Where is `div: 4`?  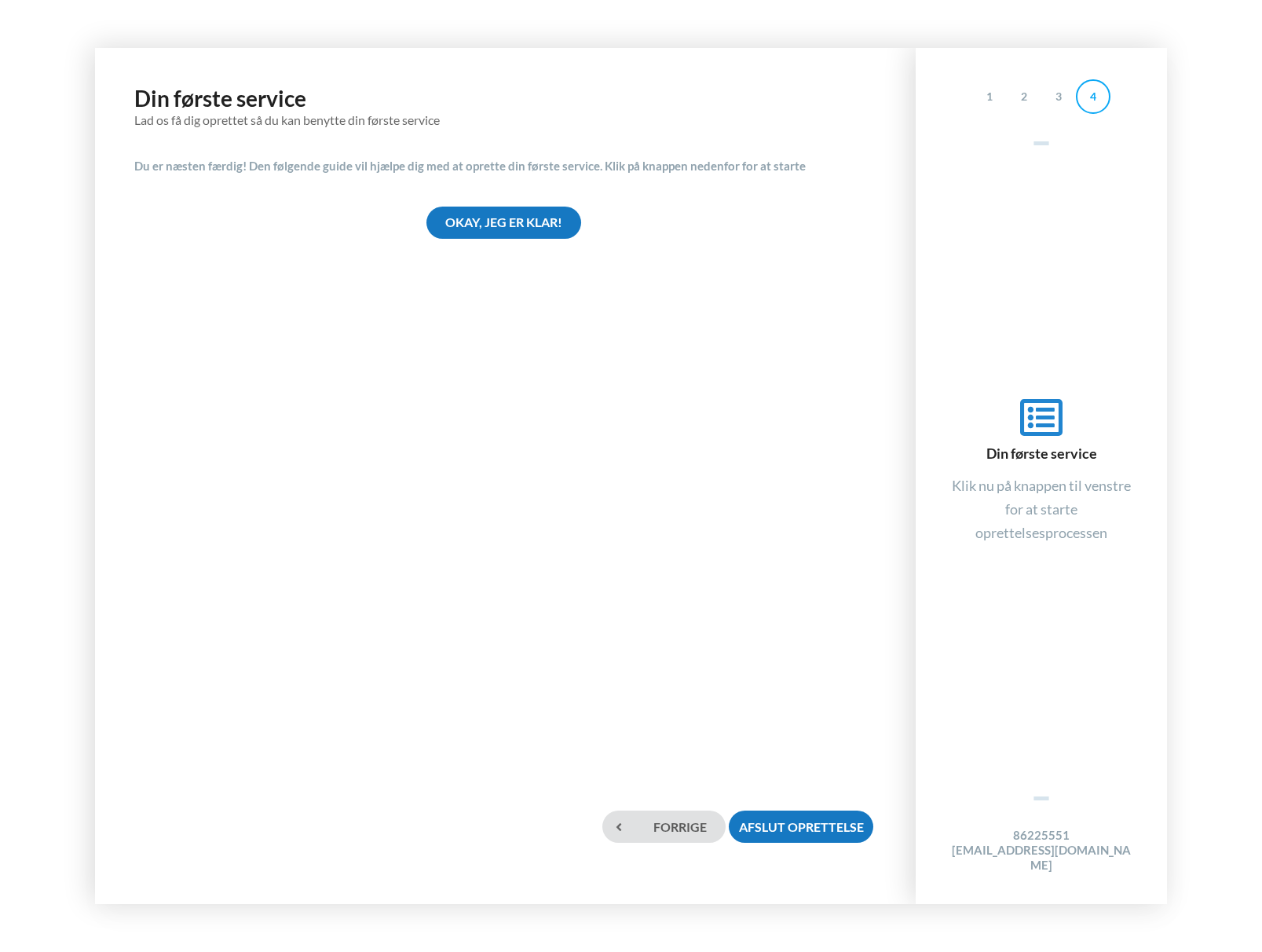 div: 4 is located at coordinates (1093, 97).